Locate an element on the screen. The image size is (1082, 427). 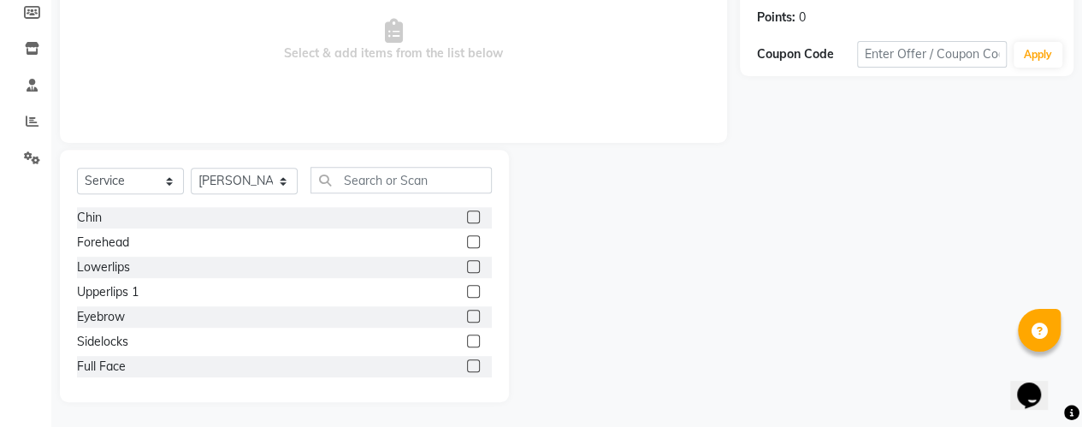
div: Forehead is located at coordinates (103, 242).